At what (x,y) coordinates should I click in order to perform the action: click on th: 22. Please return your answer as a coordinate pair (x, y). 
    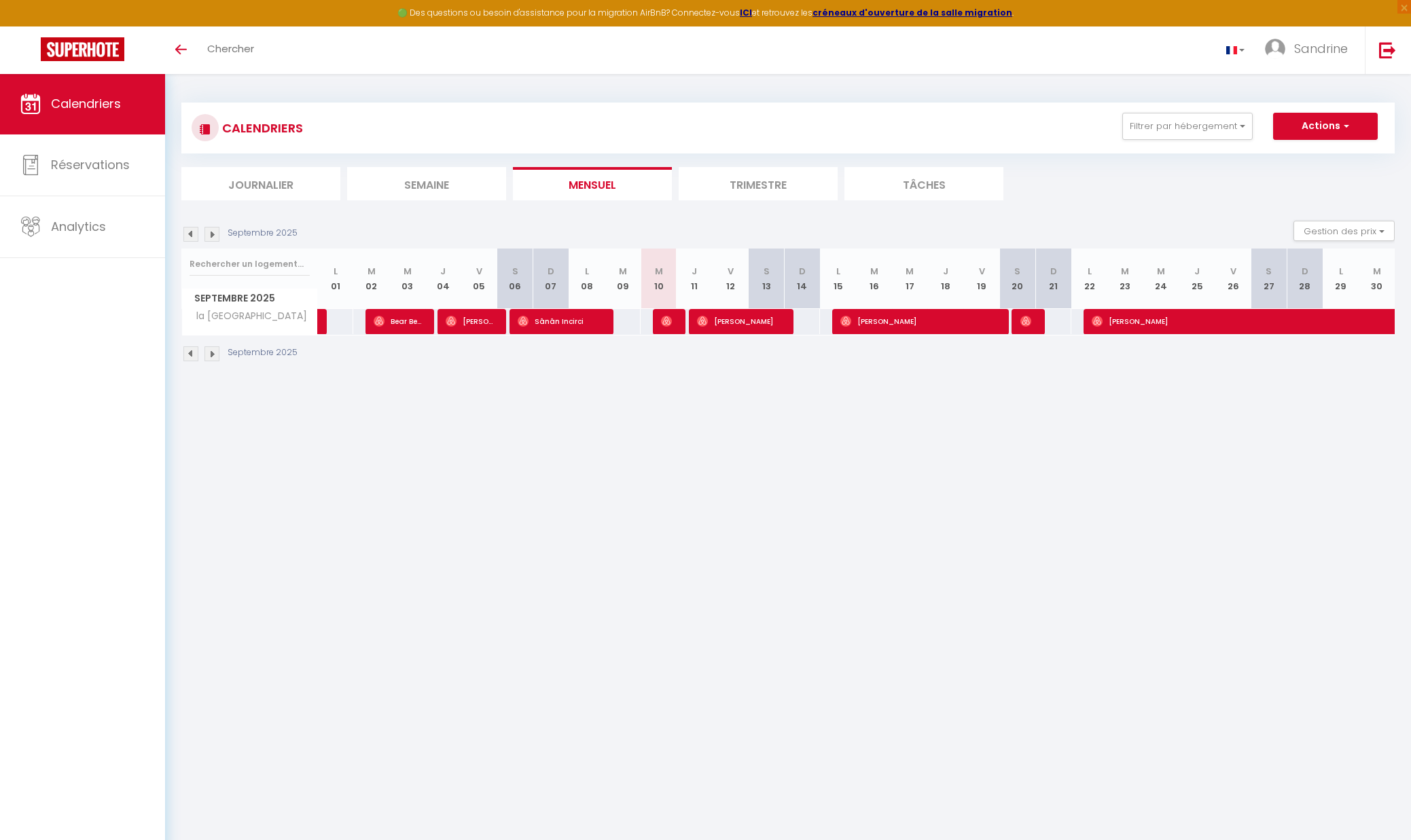
    Looking at the image, I should click on (1089, 278).